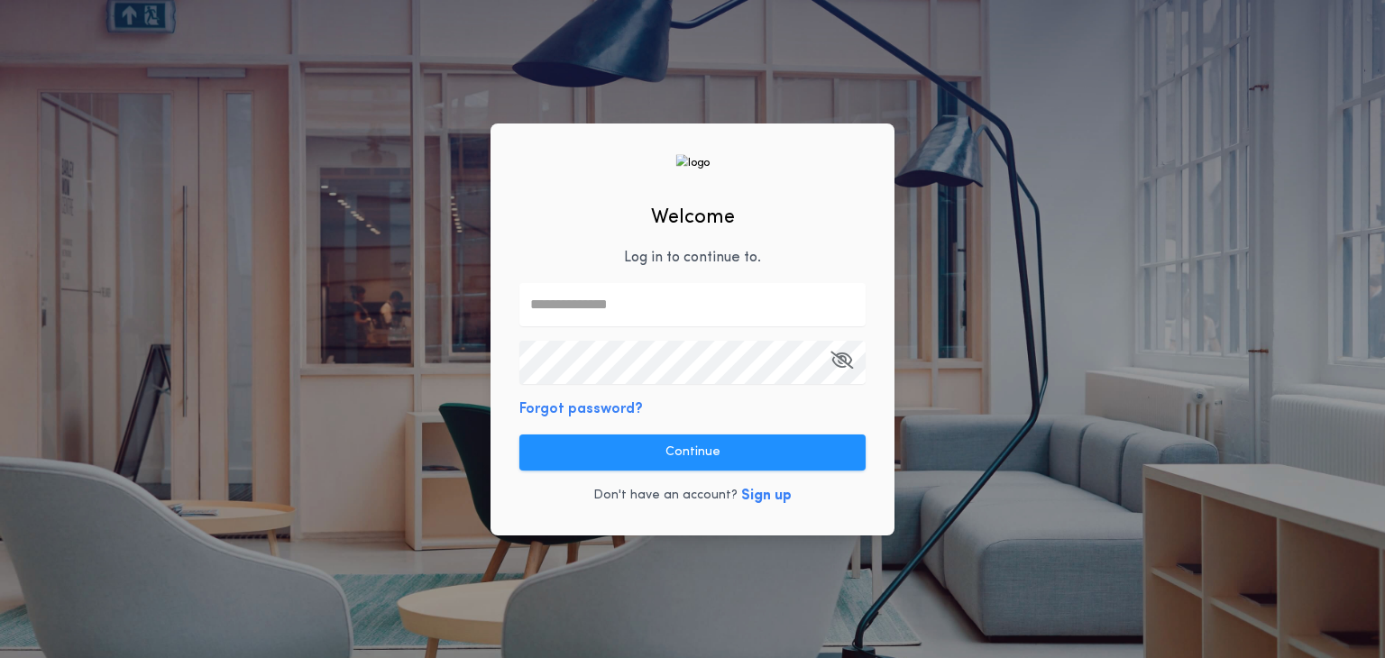  Describe the element at coordinates (581, 409) in the screenshot. I see `button: Forgot password?` at that location.